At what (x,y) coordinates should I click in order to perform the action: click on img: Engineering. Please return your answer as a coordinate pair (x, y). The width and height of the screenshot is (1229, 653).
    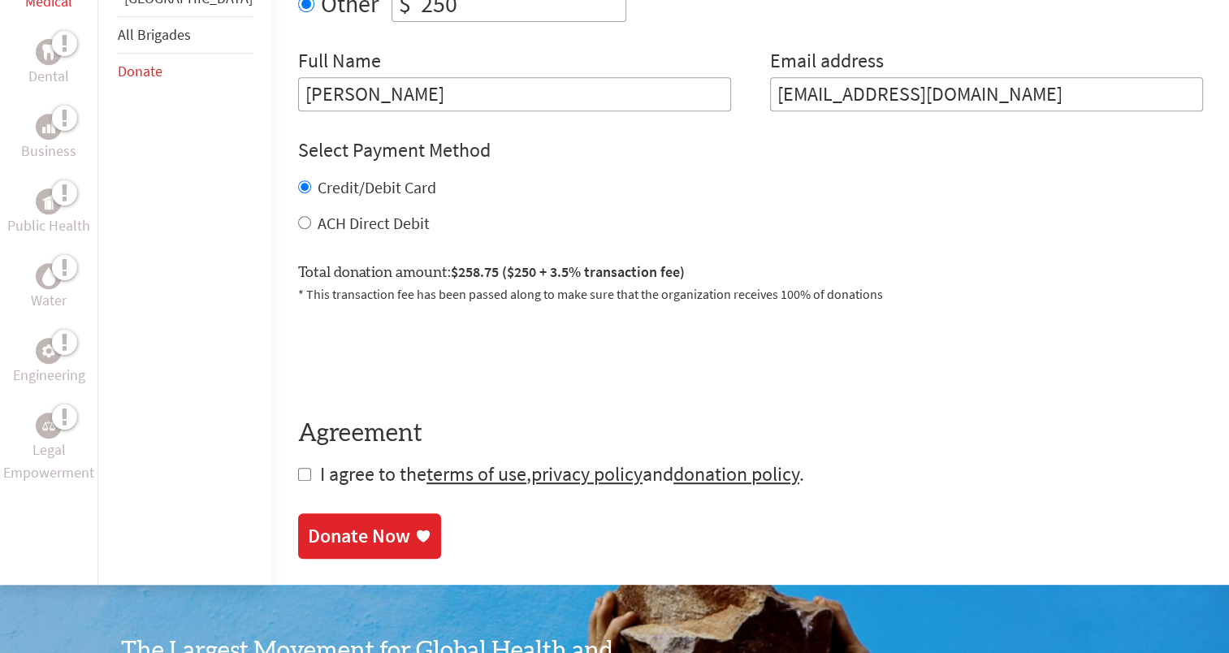
    Looking at the image, I should click on (49, 351).